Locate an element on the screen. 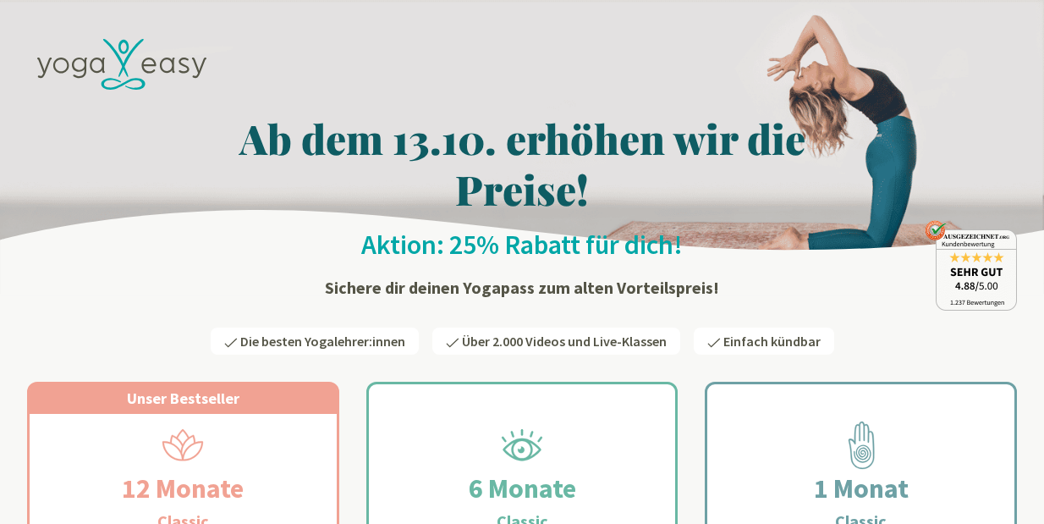 The height and width of the screenshot is (524, 1044). span: Unser Bestseller is located at coordinates (183, 398).